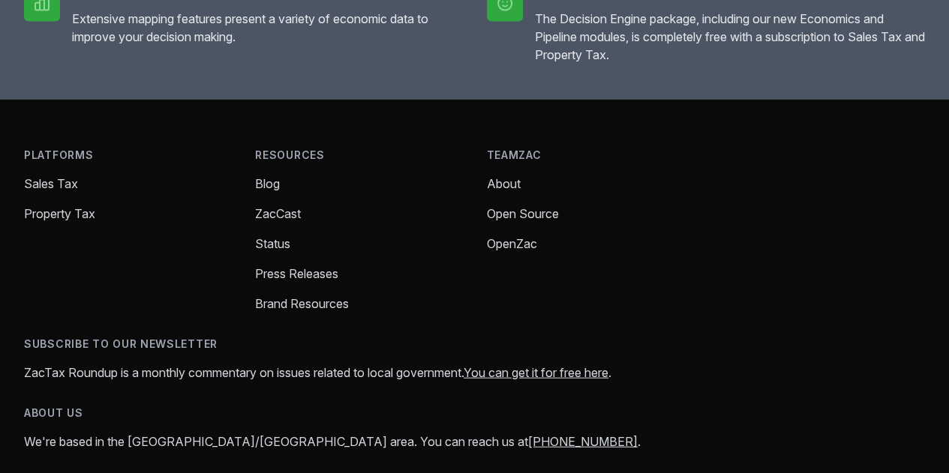  Describe the element at coordinates (523, 214) in the screenshot. I see `a: Open Source` at that location.